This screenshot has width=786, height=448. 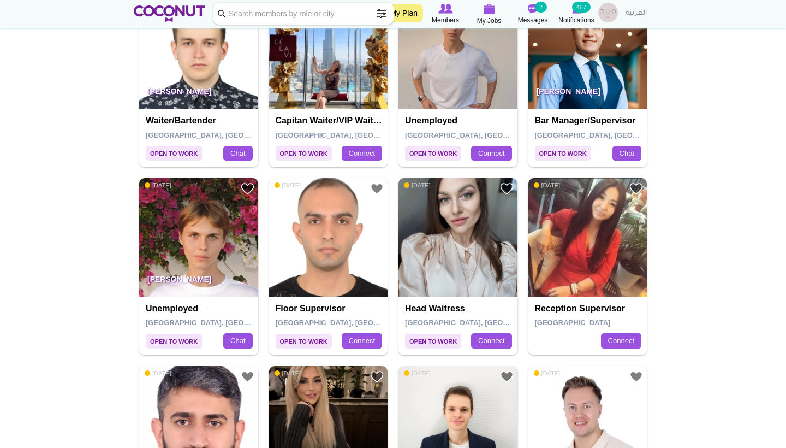 What do you see at coordinates (330, 121) in the screenshot?
I see `h4: Capitan Waiter/VIP Waitress` at bounding box center [330, 121].